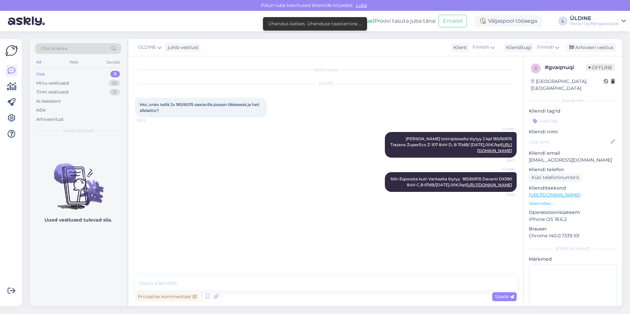  What do you see at coordinates (48, 101) in the screenshot?
I see `div: AI Assistent` at bounding box center [48, 101].